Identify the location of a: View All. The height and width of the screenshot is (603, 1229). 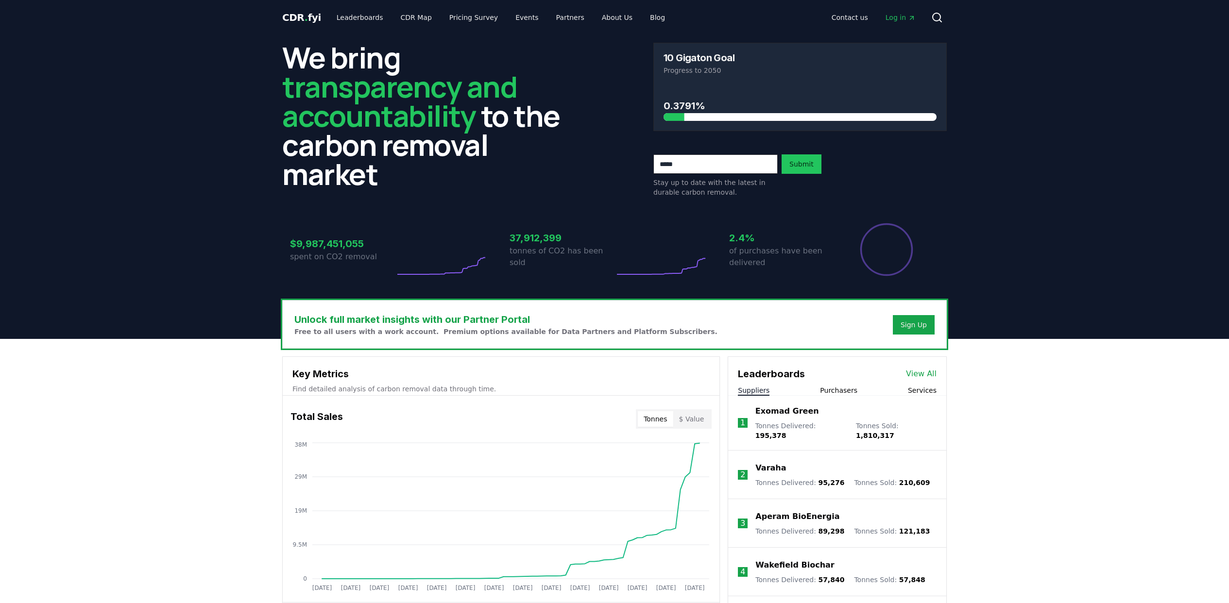
(921, 374).